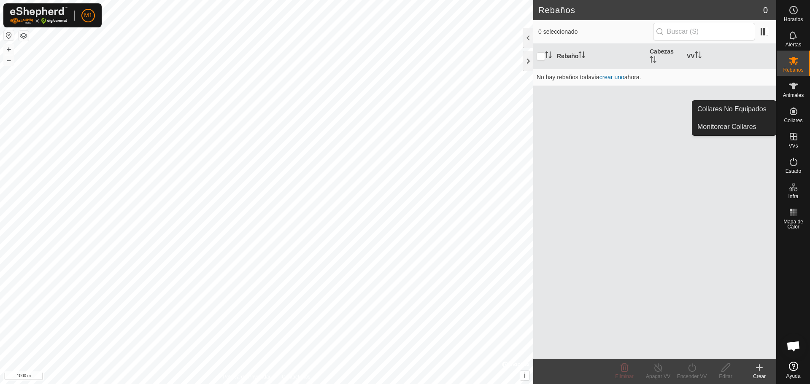  What do you see at coordinates (793, 45) in the screenshot?
I see `span: Alertas` at bounding box center [793, 45].